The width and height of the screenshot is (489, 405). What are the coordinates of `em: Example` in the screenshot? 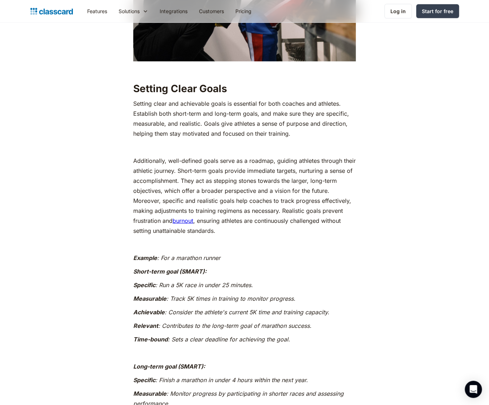 It's located at (145, 258).